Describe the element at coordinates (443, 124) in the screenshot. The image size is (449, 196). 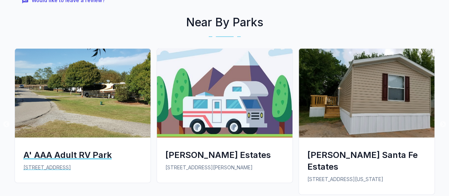
I see `button: Next` at that location.